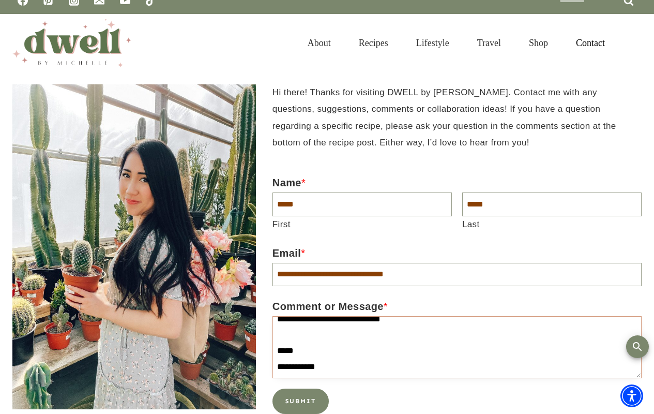  What do you see at coordinates (457, 182) in the screenshot?
I see `label: Name` at bounding box center [457, 182].